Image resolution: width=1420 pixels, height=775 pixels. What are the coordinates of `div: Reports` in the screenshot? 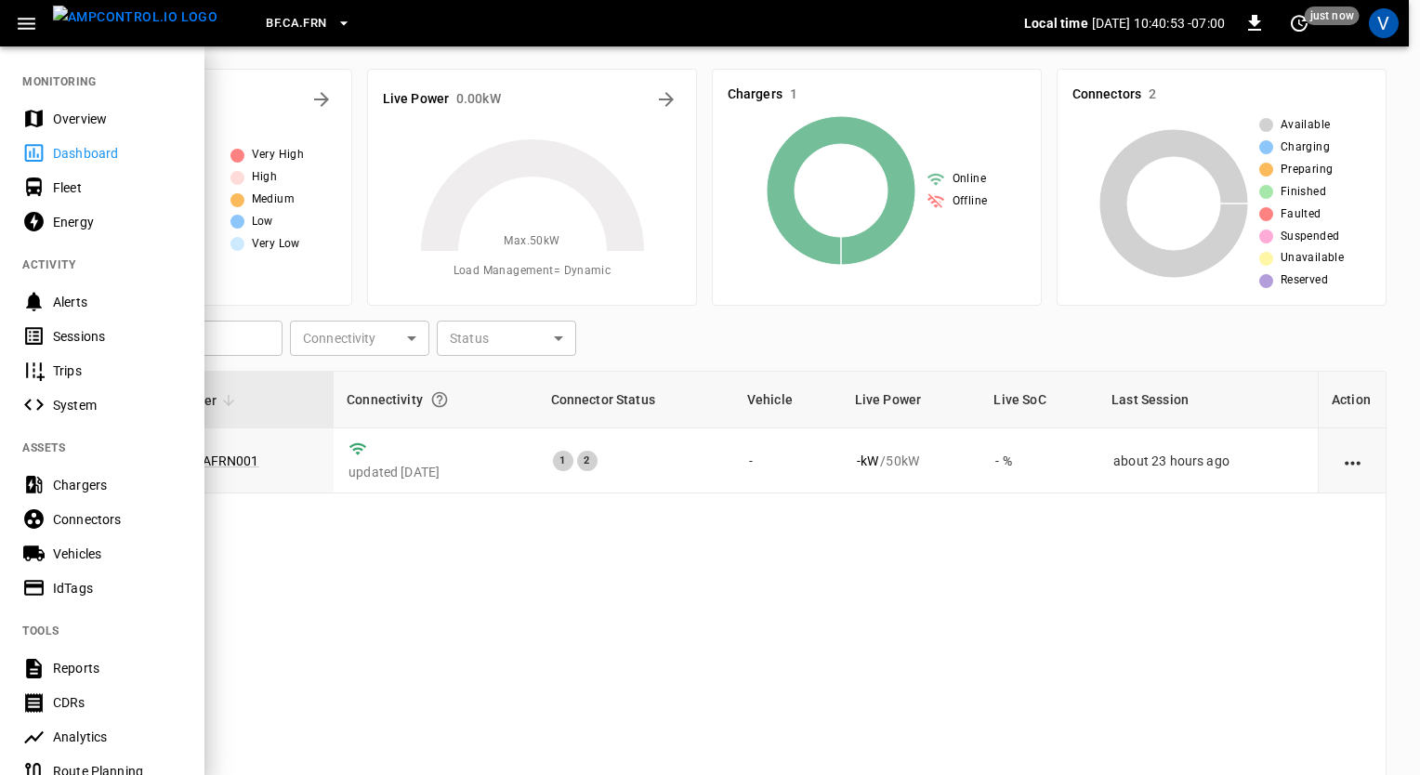 It's located at (117, 668).